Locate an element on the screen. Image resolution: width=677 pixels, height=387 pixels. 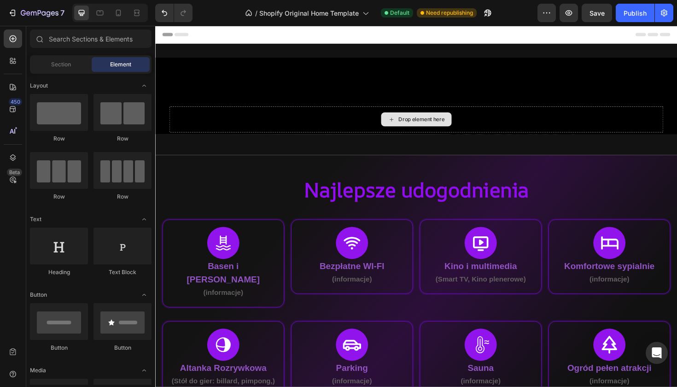
div: 450 is located at coordinates (15, 102).